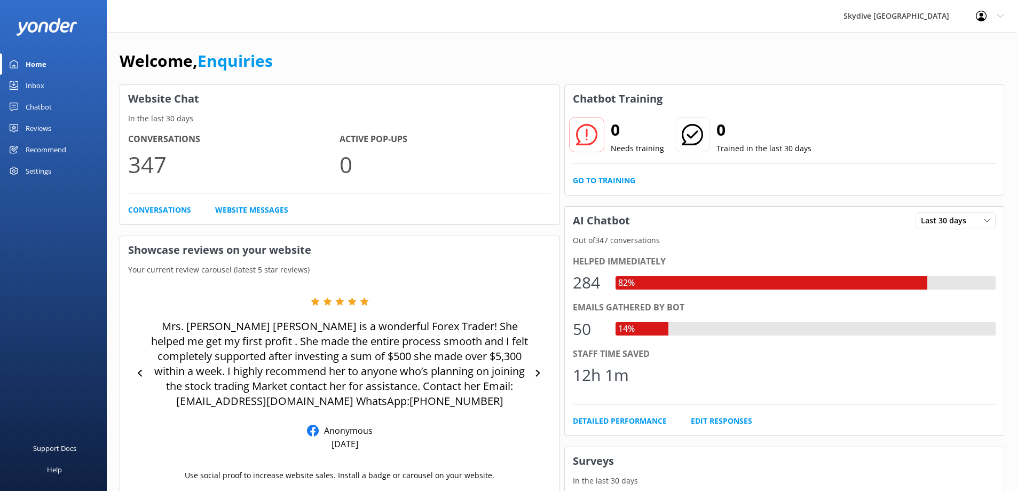 The height and width of the screenshot is (491, 1017). Describe the element at coordinates (784, 354) in the screenshot. I see `div: Staff time saved` at that location.